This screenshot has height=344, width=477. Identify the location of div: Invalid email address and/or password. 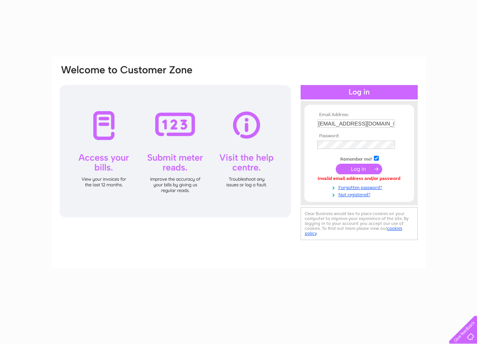
(359, 179).